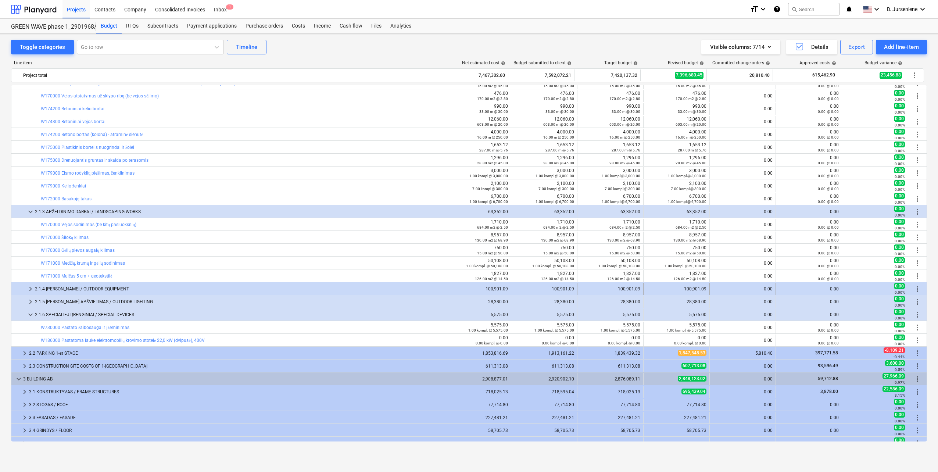 The image size is (938, 472). Describe the element at coordinates (610, 160) in the screenshot. I see `div: 1,296.00` at that location.